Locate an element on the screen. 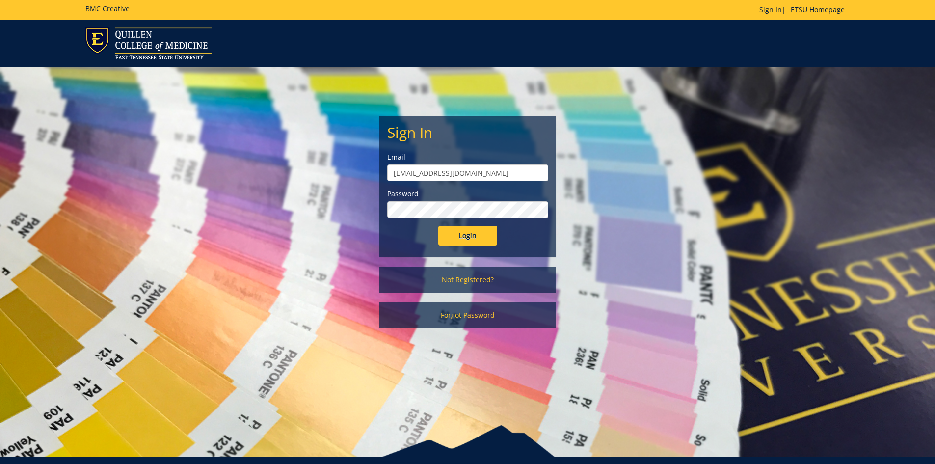 The height and width of the screenshot is (464, 935). a: Not Registered? is located at coordinates (468, 280).